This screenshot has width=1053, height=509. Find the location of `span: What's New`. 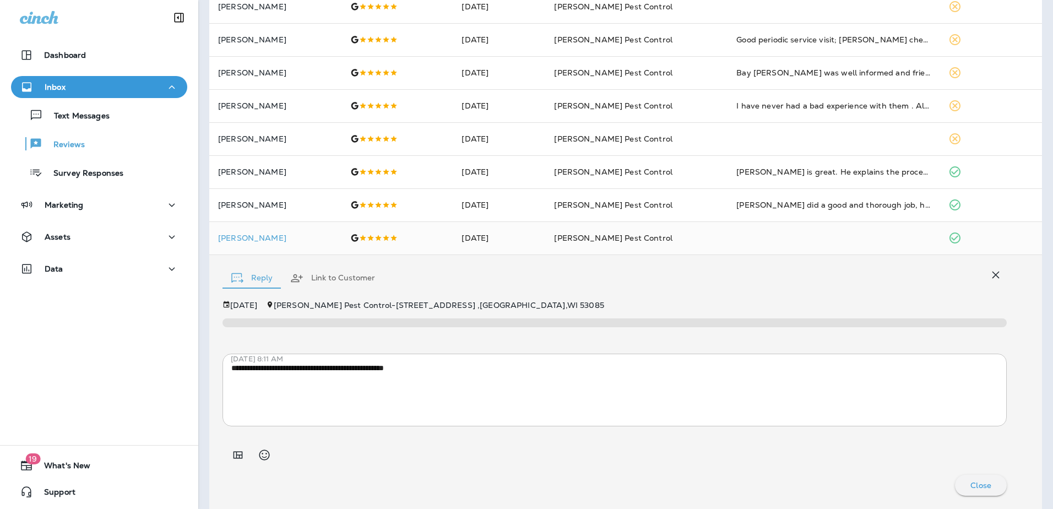

span: What's New is located at coordinates (62, 468).